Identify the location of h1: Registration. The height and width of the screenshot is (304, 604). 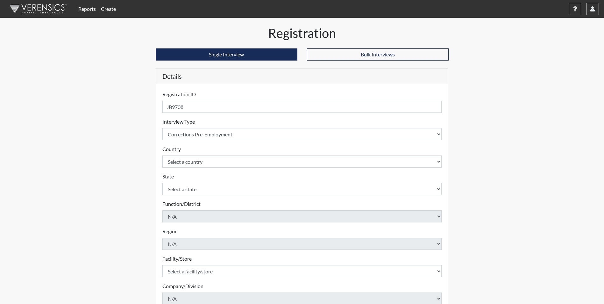
(302, 33).